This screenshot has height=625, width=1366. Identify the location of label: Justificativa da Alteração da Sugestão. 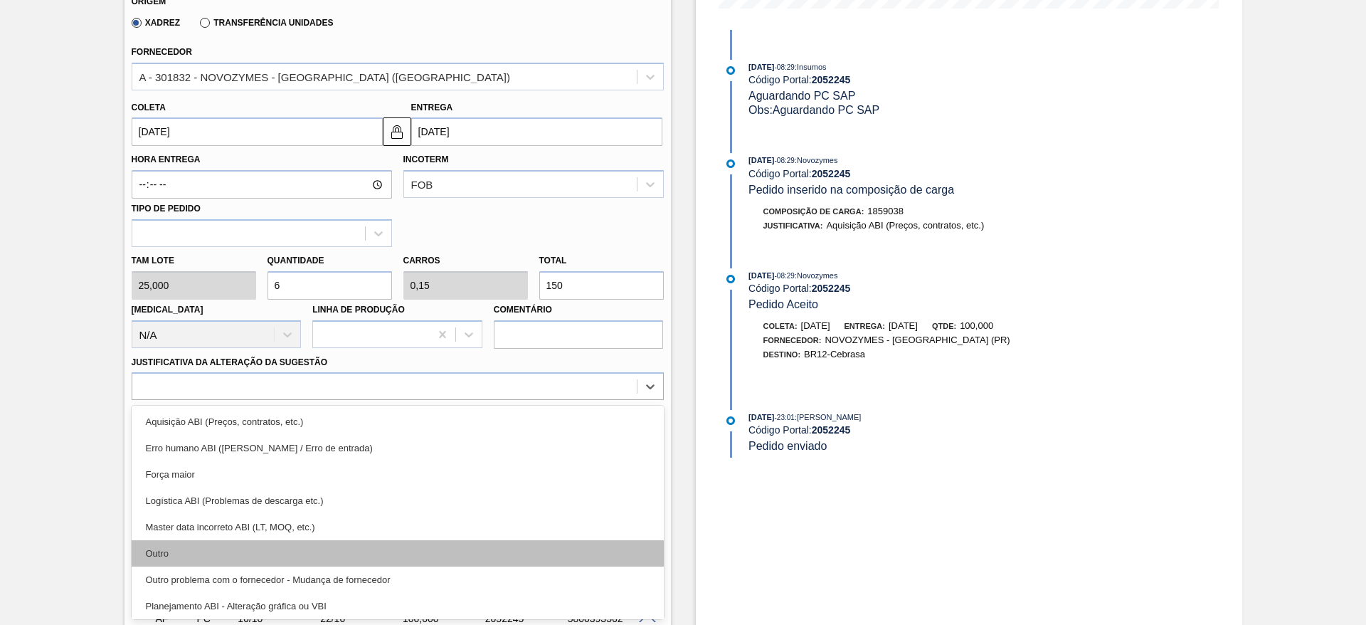
(230, 362).